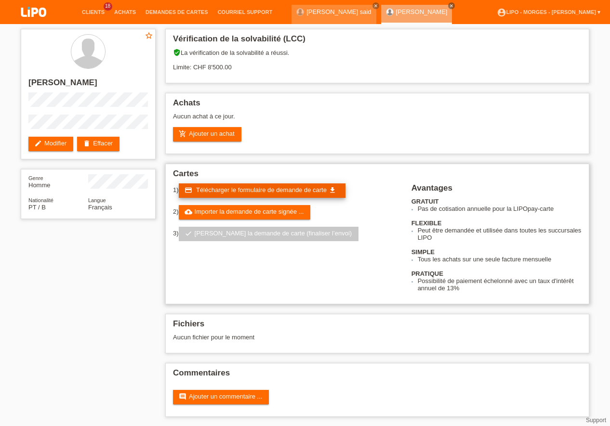  What do you see at coordinates (261, 190) in the screenshot?
I see `span: Télécharger le formulaire de demande de carte` at bounding box center [261, 190].